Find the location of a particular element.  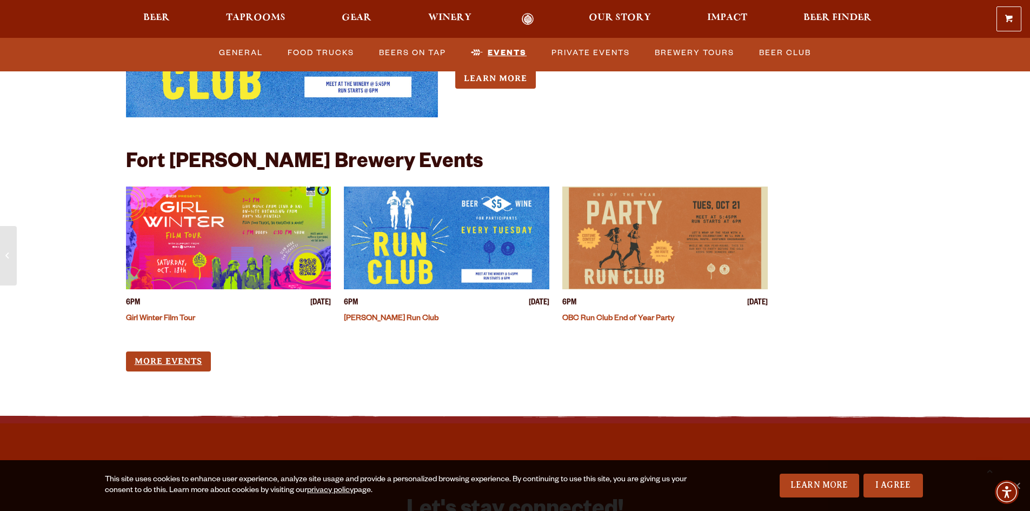

a: privacy policy is located at coordinates (330, 491).